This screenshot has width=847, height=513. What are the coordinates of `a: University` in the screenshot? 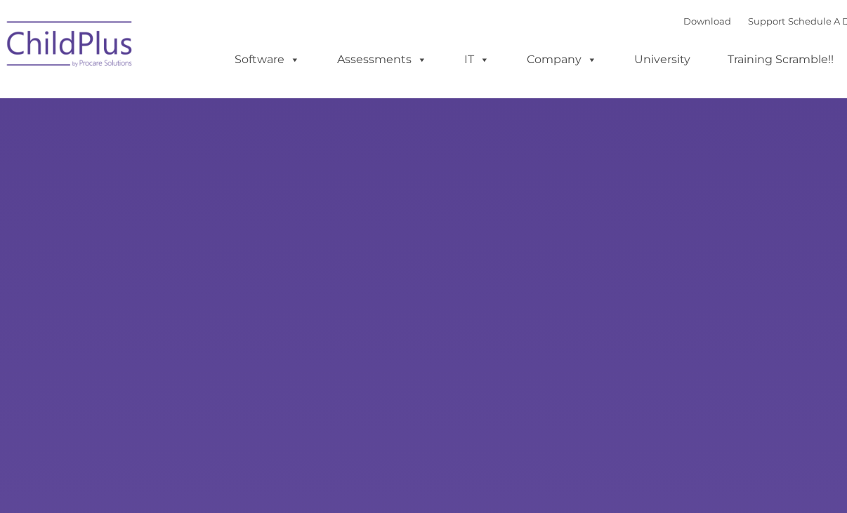 It's located at (662, 60).